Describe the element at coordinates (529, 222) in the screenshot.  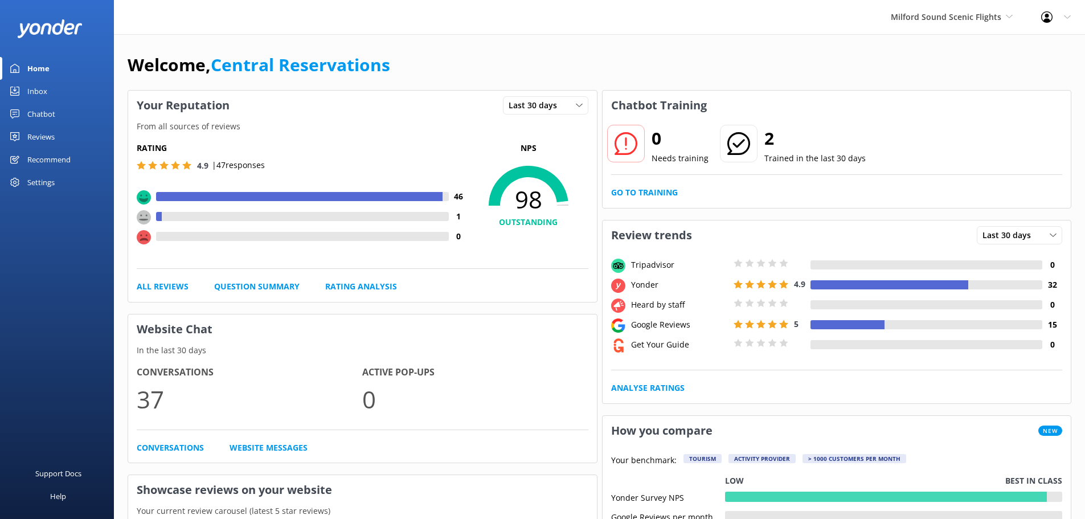
I see `h4: OUTSTANDING` at that location.